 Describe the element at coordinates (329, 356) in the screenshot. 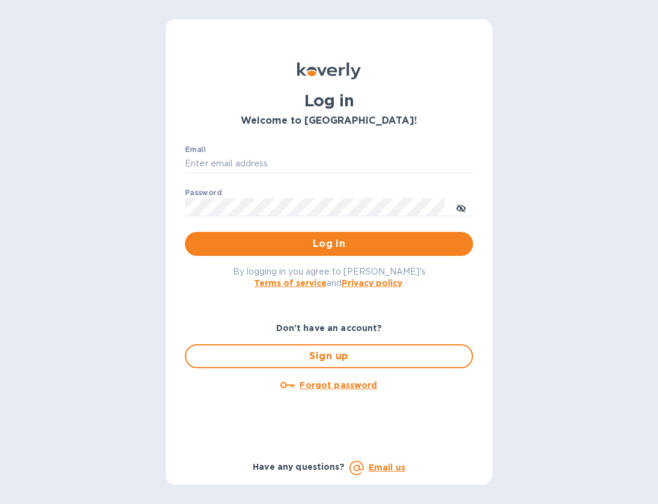

I see `button: Sign up` at that location.